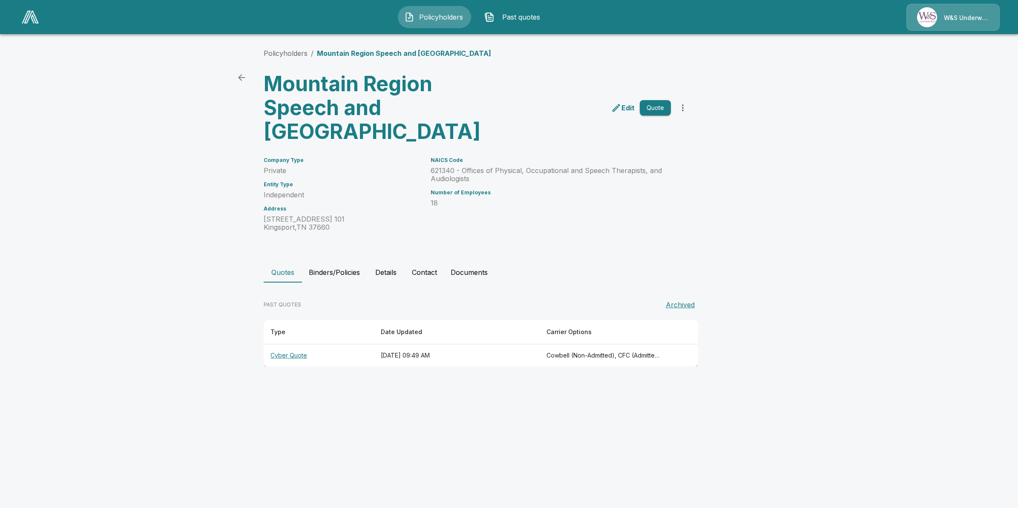  Describe the element at coordinates (953, 17) in the screenshot. I see `a: Agency IconW&S Underwriters` at that location.